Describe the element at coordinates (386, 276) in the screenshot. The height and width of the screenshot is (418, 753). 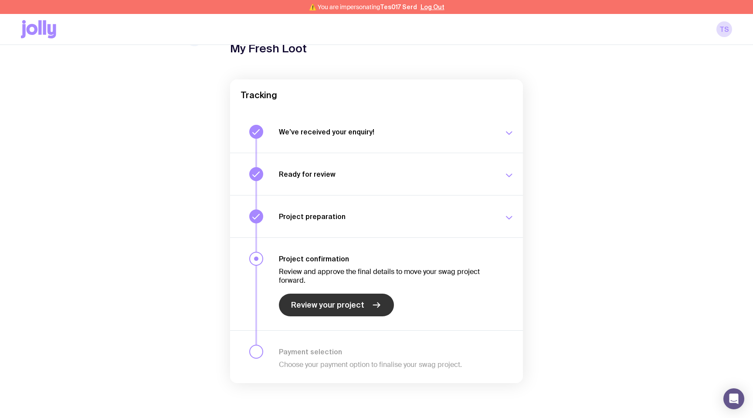
I see `p: Review and approve the final details to move your swag project forward.` at that location.